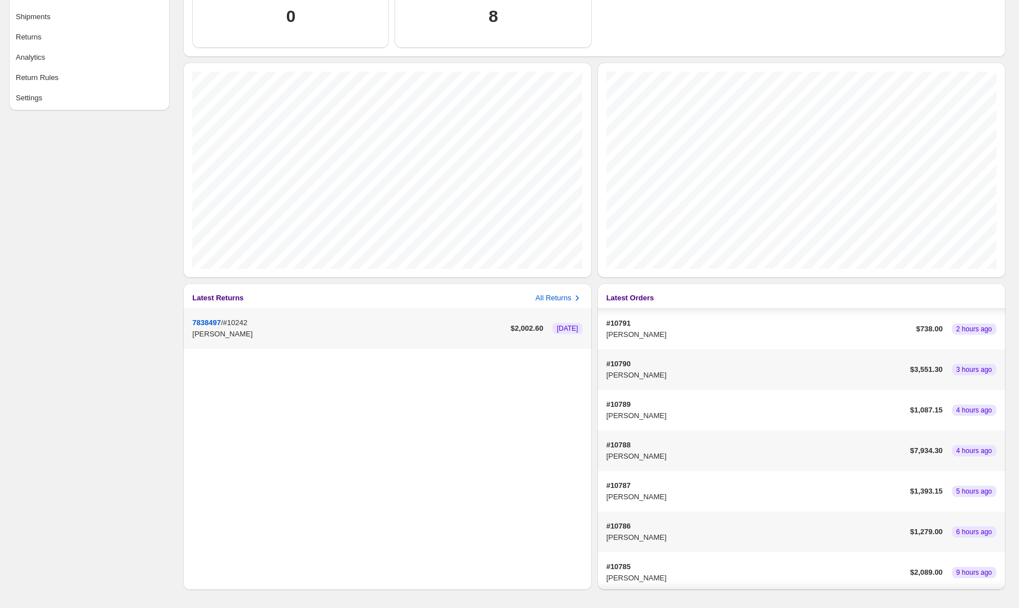  Describe the element at coordinates (974, 532) in the screenshot. I see `span: 6 hours ago` at that location.